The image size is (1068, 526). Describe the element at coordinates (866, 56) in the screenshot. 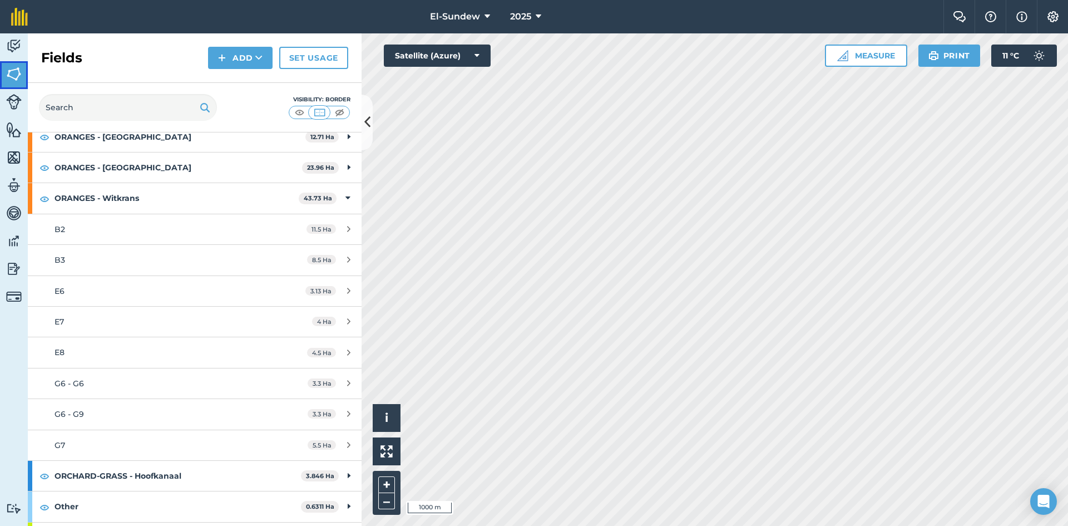

I see `button: Measure` at that location.